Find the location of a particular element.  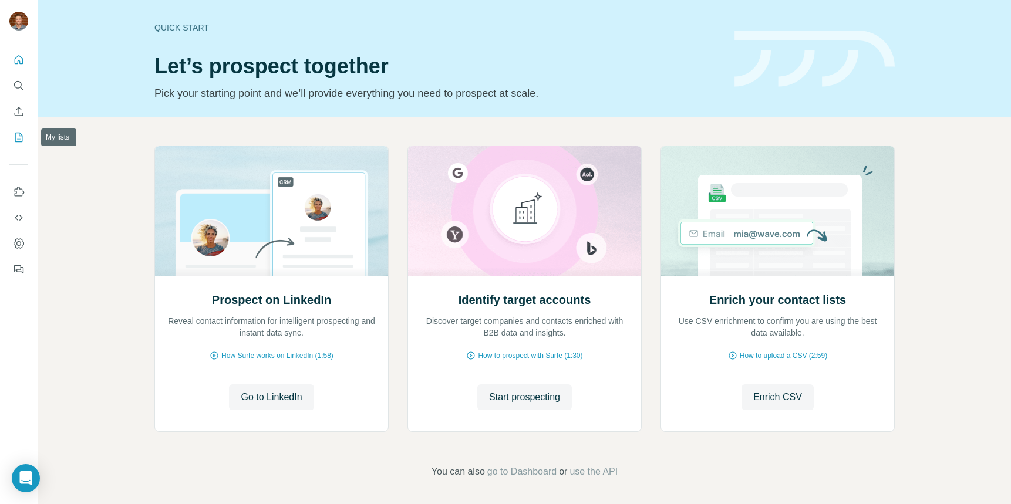

span: Go to LinkedIn is located at coordinates (271, 398).